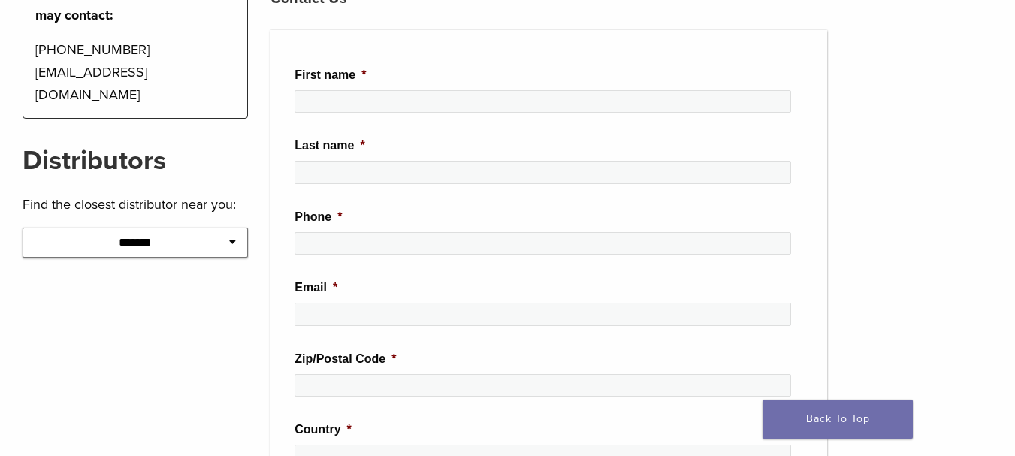 Image resolution: width=1015 pixels, height=456 pixels. What do you see at coordinates (329, 146) in the screenshot?
I see `label: Last name` at bounding box center [329, 146].